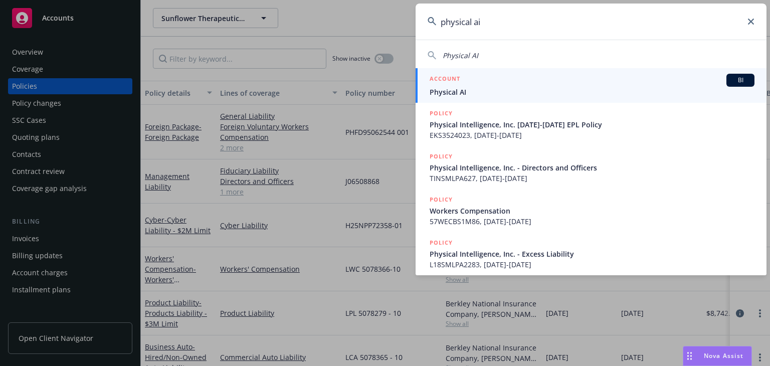 The width and height of the screenshot is (770, 366). Describe the element at coordinates (717, 356) in the screenshot. I see `button: Nova Assist` at that location.